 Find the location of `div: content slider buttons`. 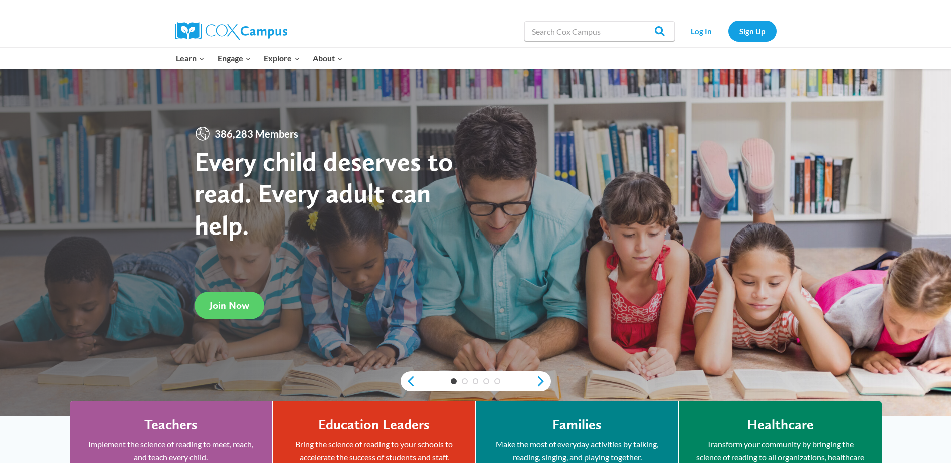

div: content slider buttons is located at coordinates (476, 381).